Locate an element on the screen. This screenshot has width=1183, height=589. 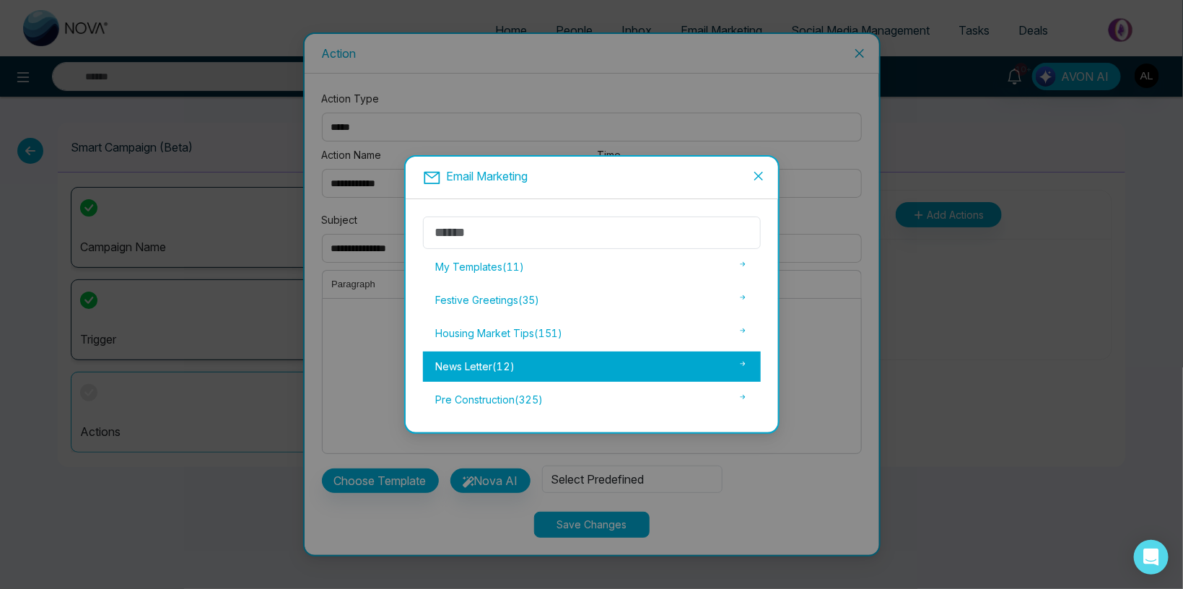
span: Email Marketing is located at coordinates (487, 176).